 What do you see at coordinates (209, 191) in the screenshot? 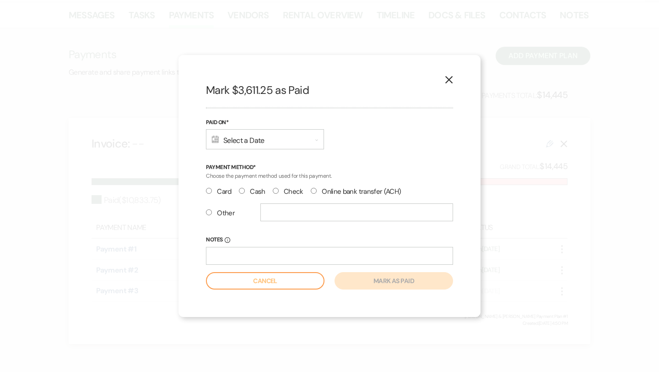
I see `input: Card` at bounding box center [209, 191].